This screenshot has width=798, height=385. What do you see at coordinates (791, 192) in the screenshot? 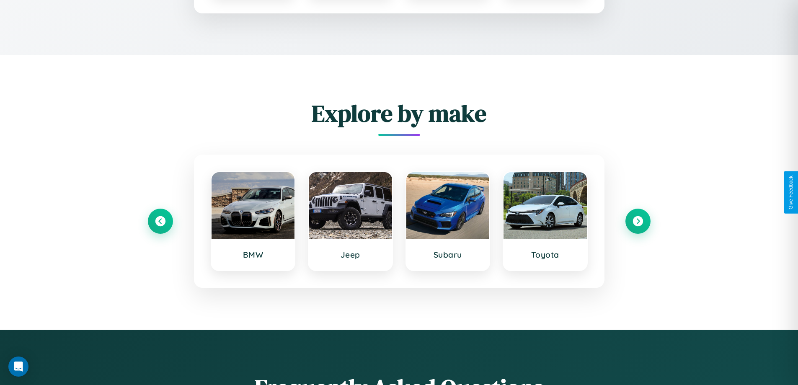
I see `div: Give Feedback` at bounding box center [791, 192].